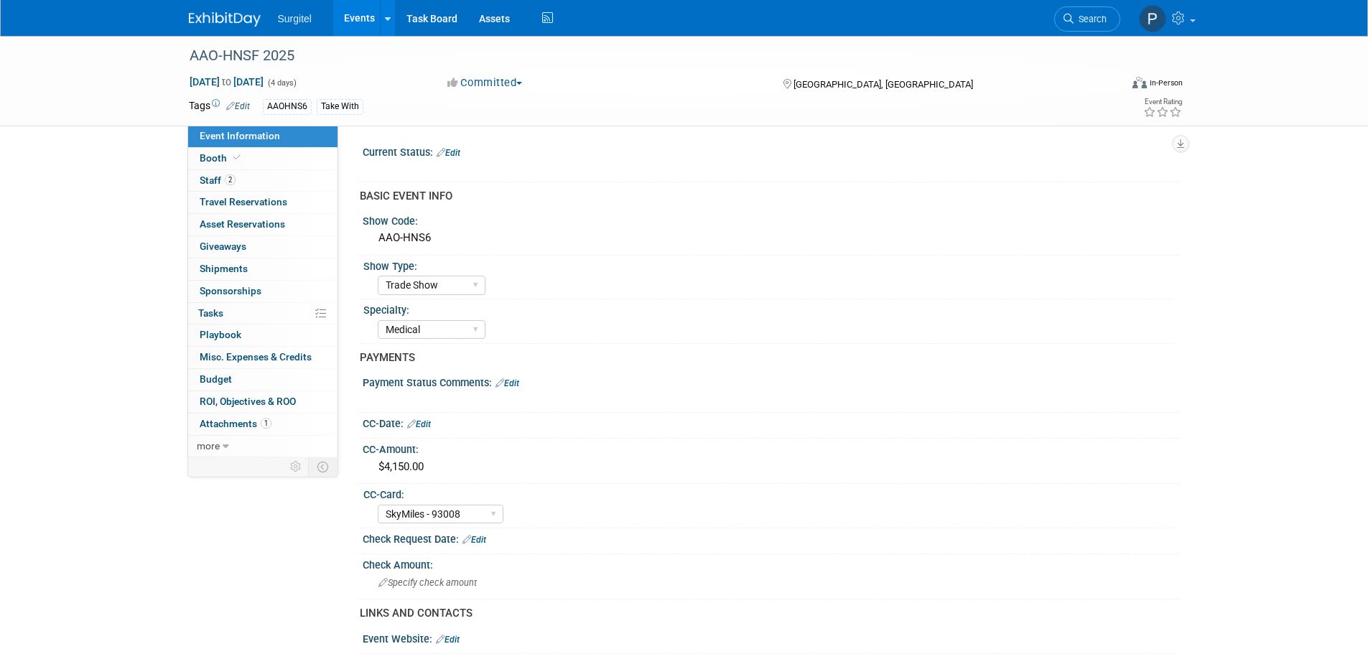  Describe the element at coordinates (771, 447) in the screenshot. I see `div: CC-Amount:` at that location.